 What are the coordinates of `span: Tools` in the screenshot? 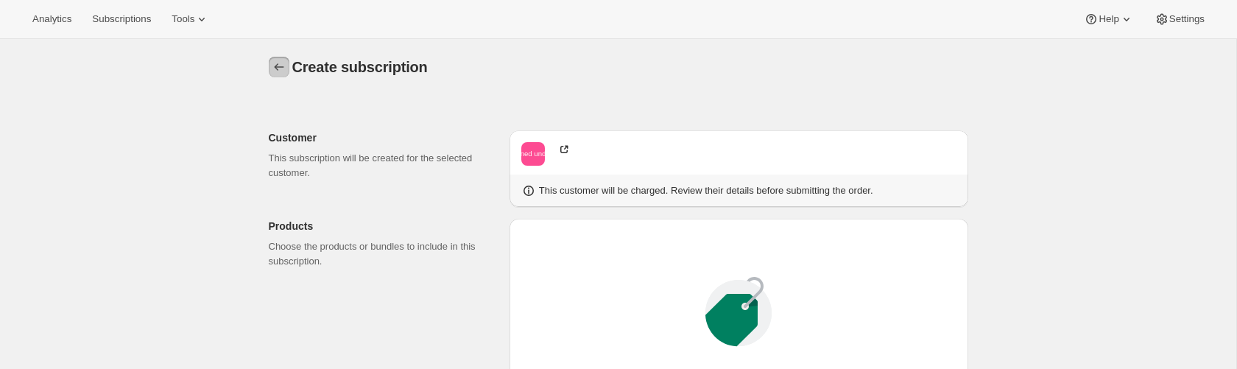 It's located at (183, 19).